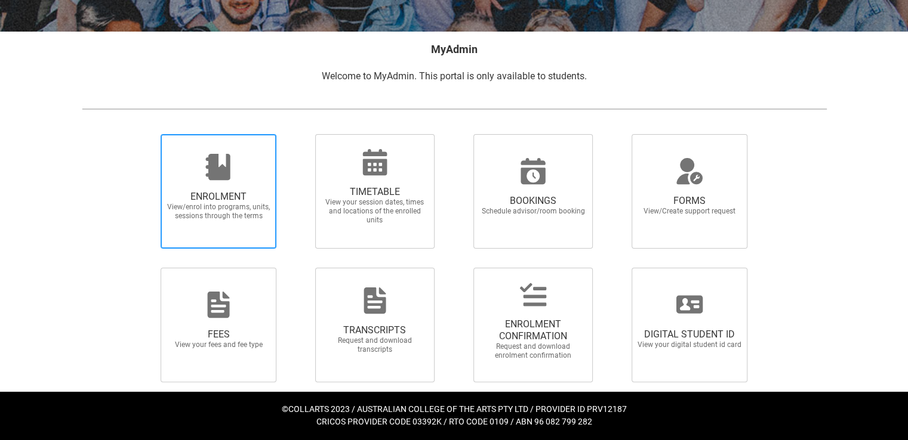  Describe the element at coordinates (533, 331) in the screenshot. I see `span: ENROLMENT CONFIRMATION` at that location.